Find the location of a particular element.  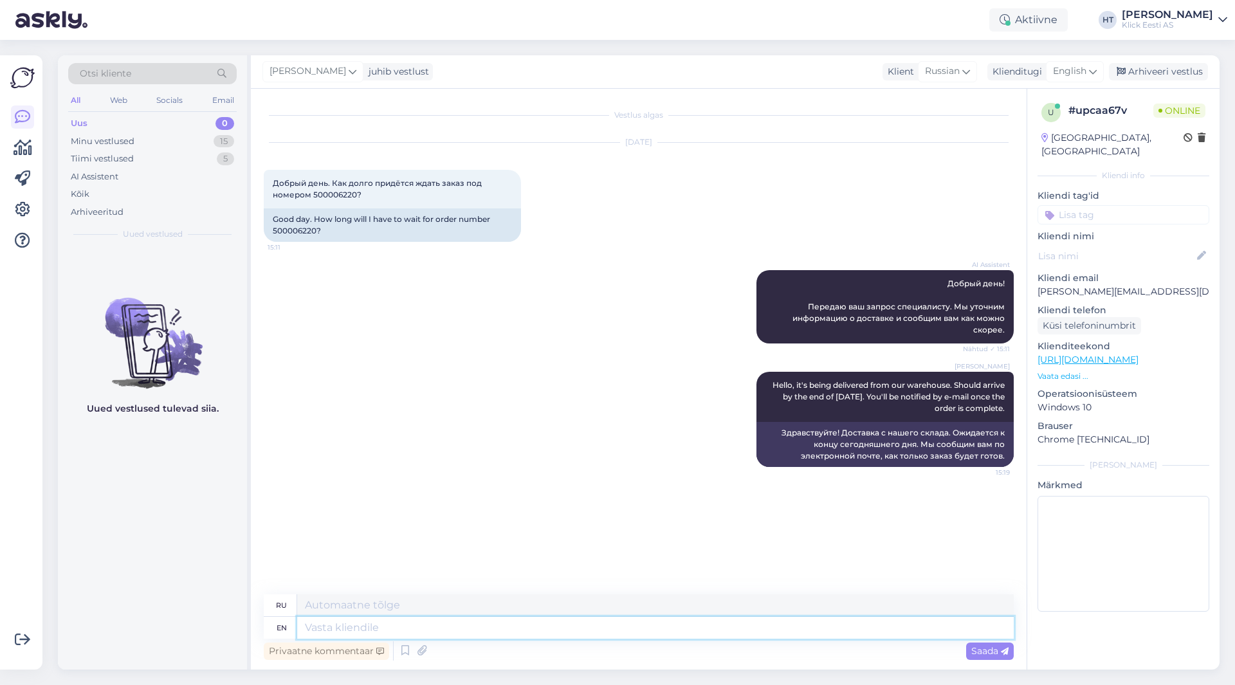

div: Kliendi info is located at coordinates (1123, 176).